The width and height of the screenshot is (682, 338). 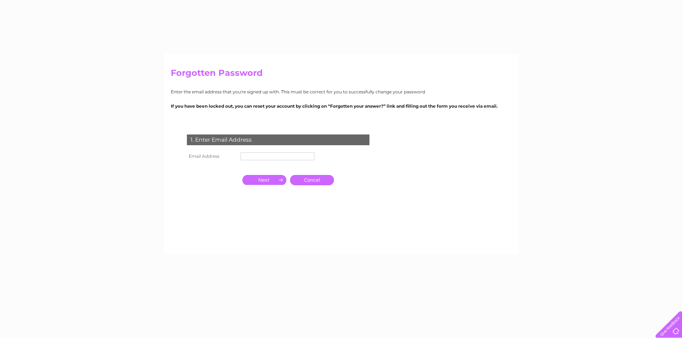 I want to click on div: 1. Enter Email Address, so click(x=278, y=140).